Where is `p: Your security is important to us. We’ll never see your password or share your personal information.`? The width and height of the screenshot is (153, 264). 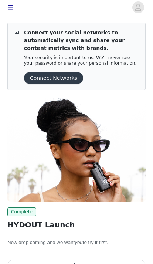
p: Your security is important to us. We’ll never see your password or share your personal information. is located at coordinates (82, 61).